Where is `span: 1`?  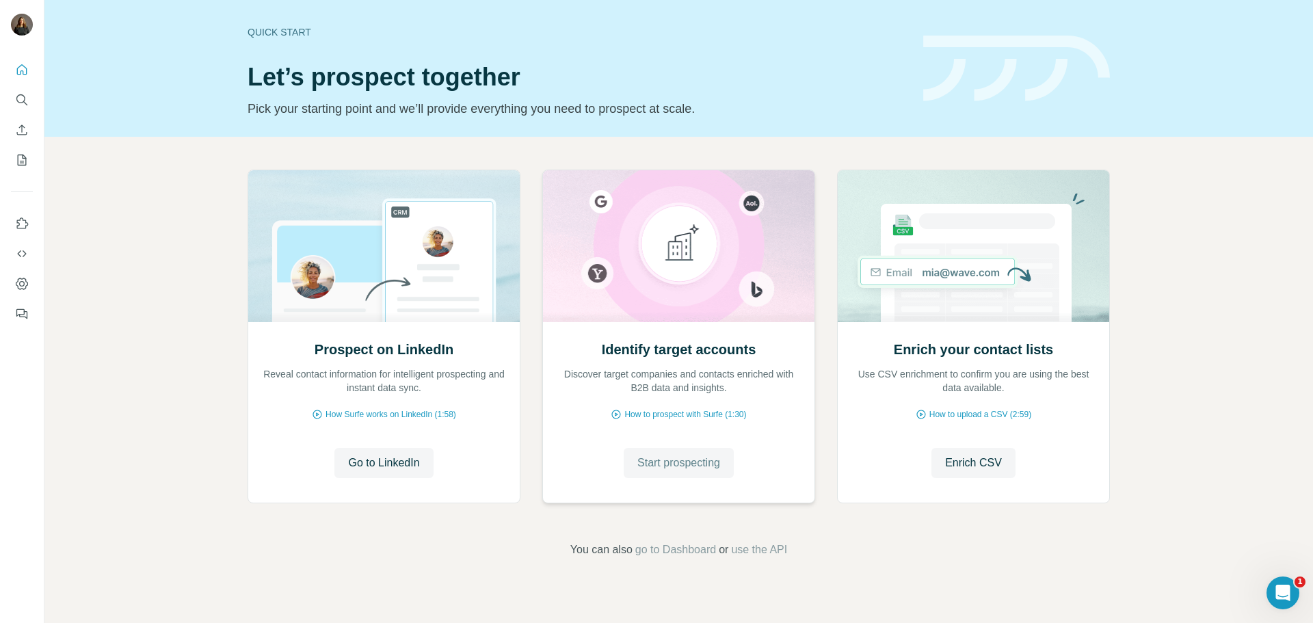
span: 1 is located at coordinates (1300, 582).